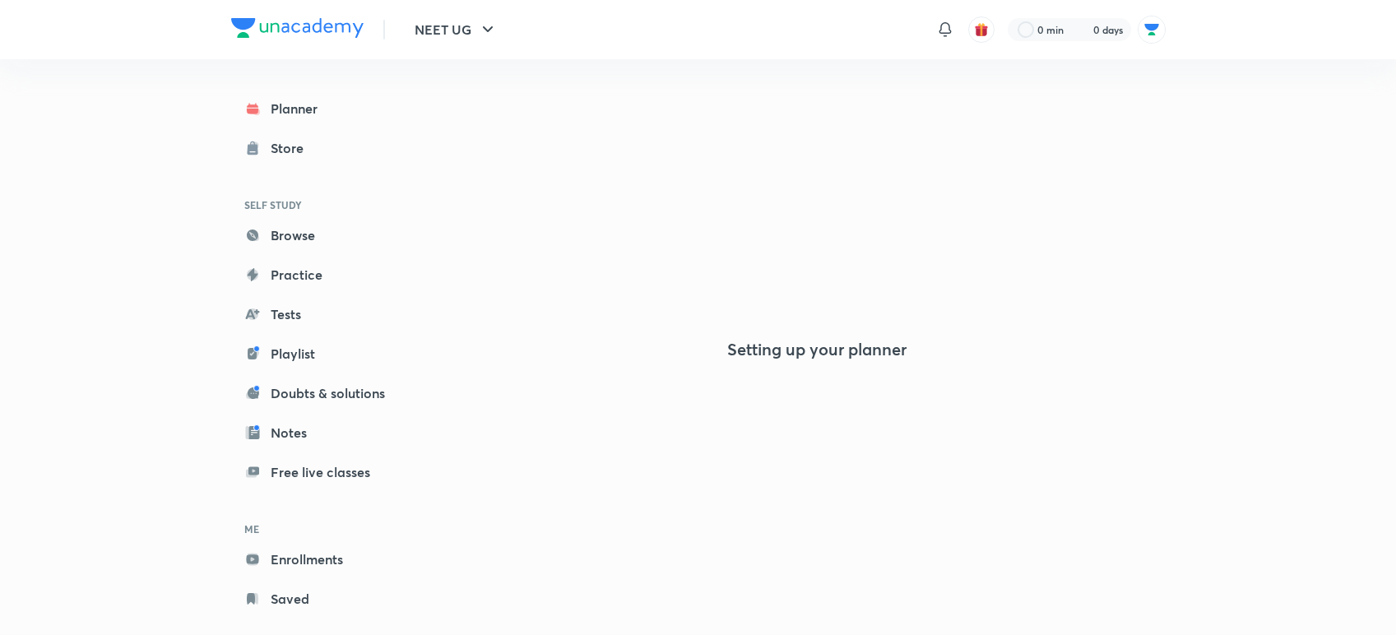 This screenshot has height=635, width=1396. Describe the element at coordinates (327, 275) in the screenshot. I see `a: Practice` at that location.